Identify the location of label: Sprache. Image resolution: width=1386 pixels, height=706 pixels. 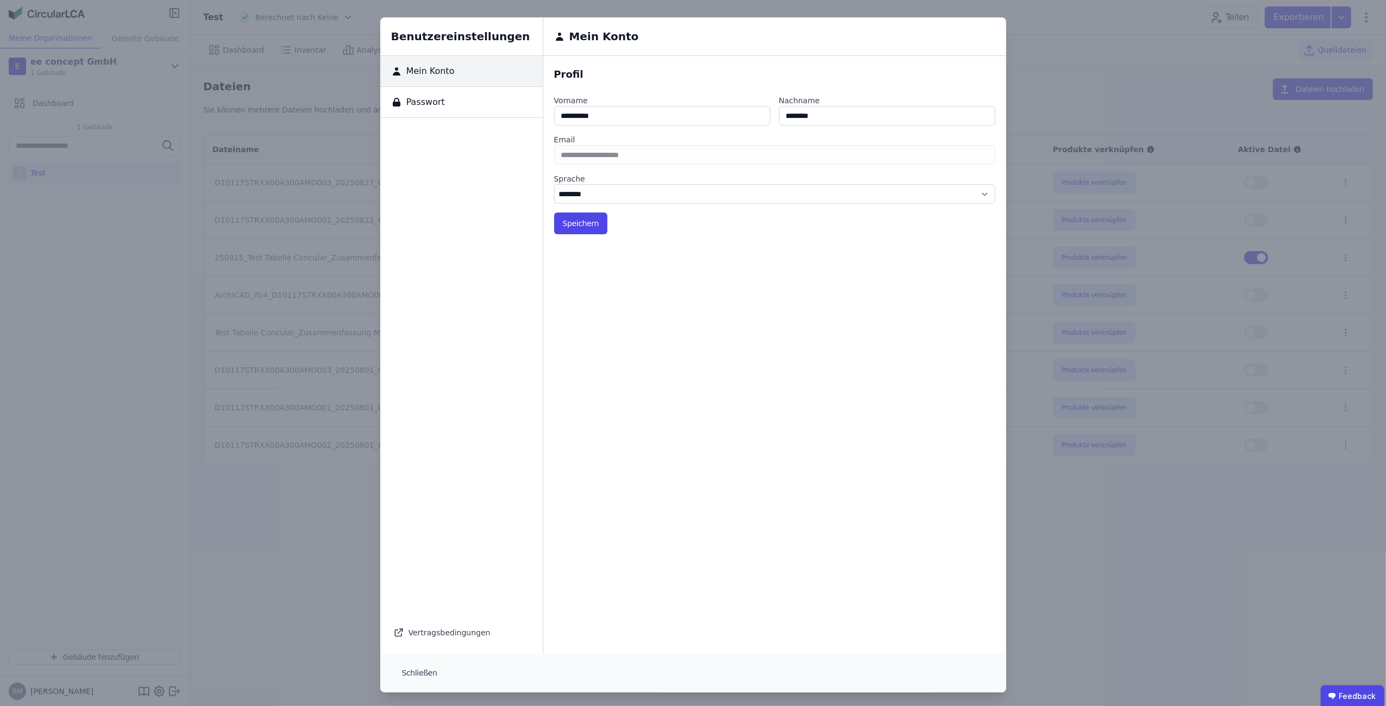
(775, 179).